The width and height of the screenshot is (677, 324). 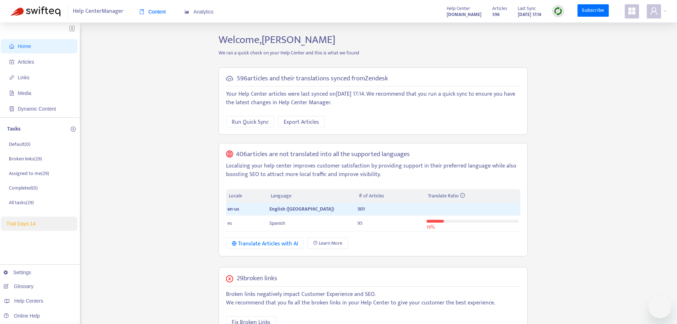 I want to click on span: Last Sync, so click(x=526, y=9).